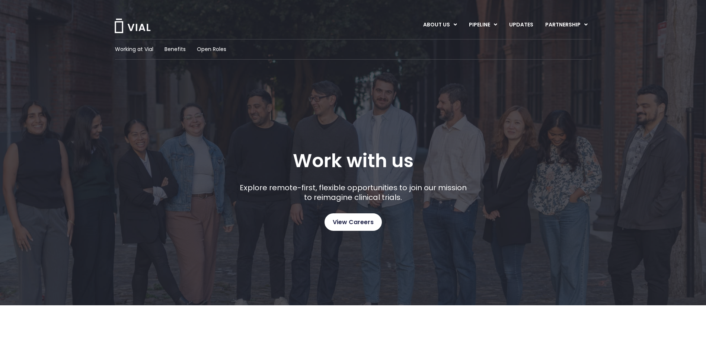  I want to click on span: Benefits, so click(175, 49).